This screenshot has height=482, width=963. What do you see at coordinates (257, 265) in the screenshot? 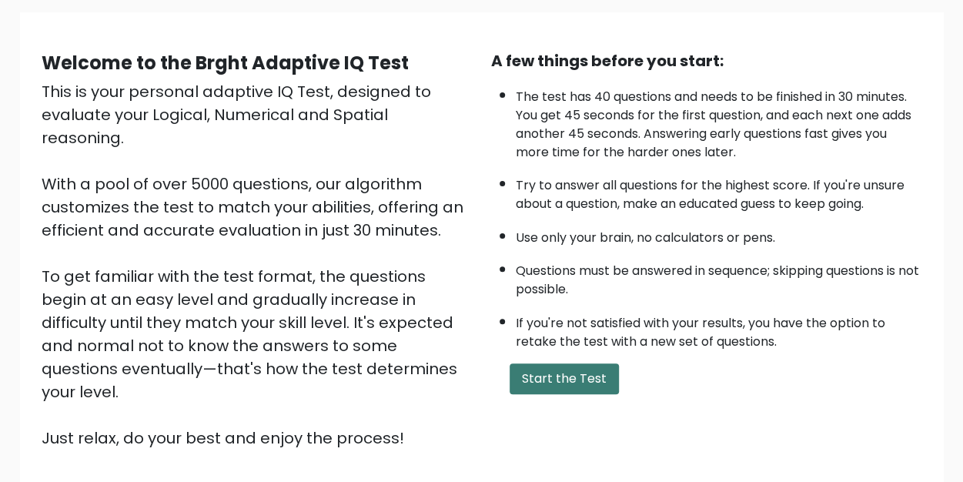
I see `div: This is your personal adaptive IQ Test, designed to evaluate your Logical, Numerical and Spatial ...` at bounding box center [257, 265].